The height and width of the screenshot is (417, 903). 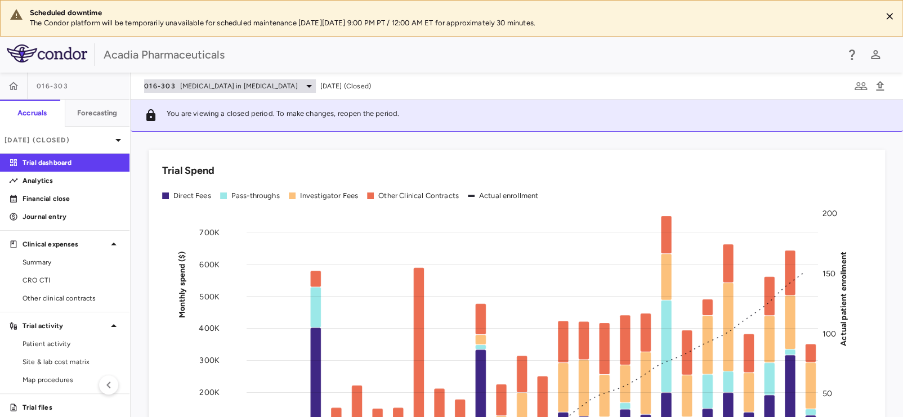 What do you see at coordinates (72, 163) in the screenshot?
I see `p: Trial dashboard` at bounding box center [72, 163].